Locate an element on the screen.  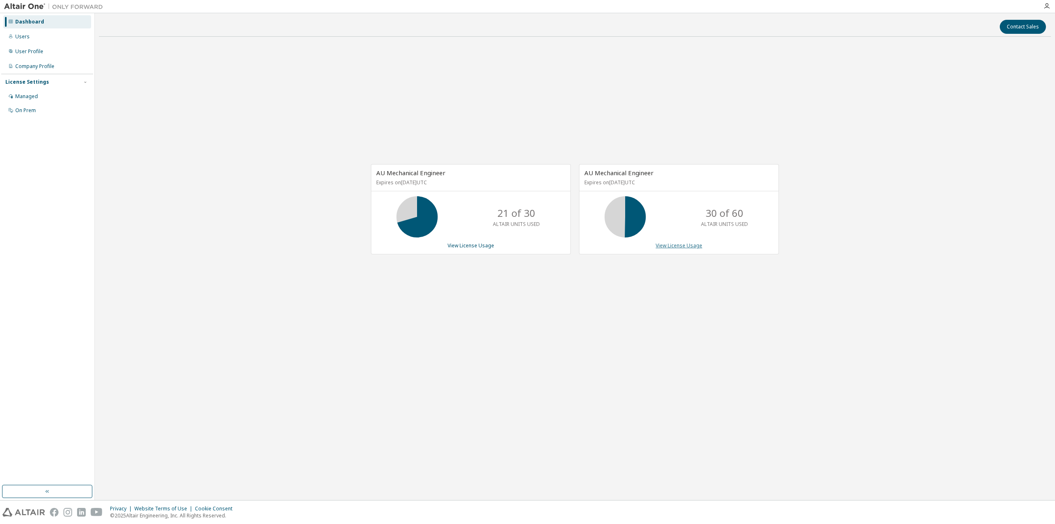
img: altair_logo.svg is located at coordinates (23, 512).